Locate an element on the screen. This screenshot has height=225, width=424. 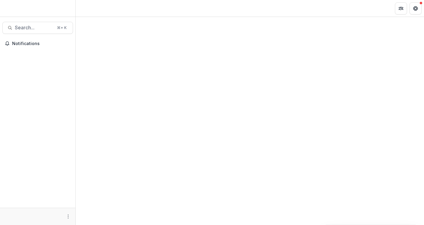
button: Notifications is located at coordinates (38, 44).